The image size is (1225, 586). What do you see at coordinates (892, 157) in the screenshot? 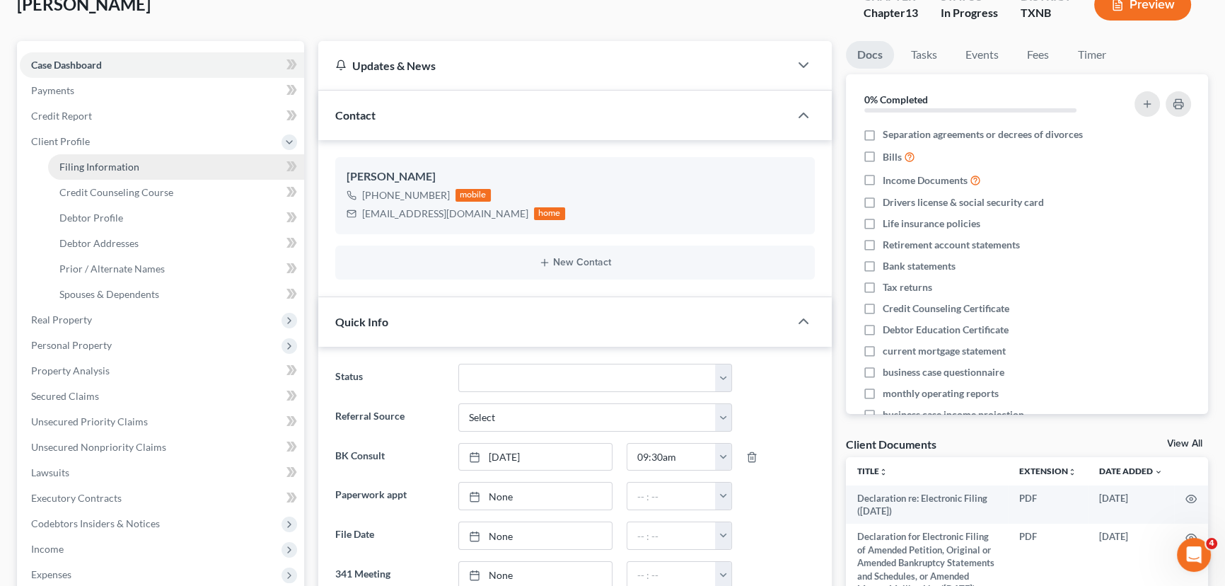
I see `span: Bills` at bounding box center [892, 157].